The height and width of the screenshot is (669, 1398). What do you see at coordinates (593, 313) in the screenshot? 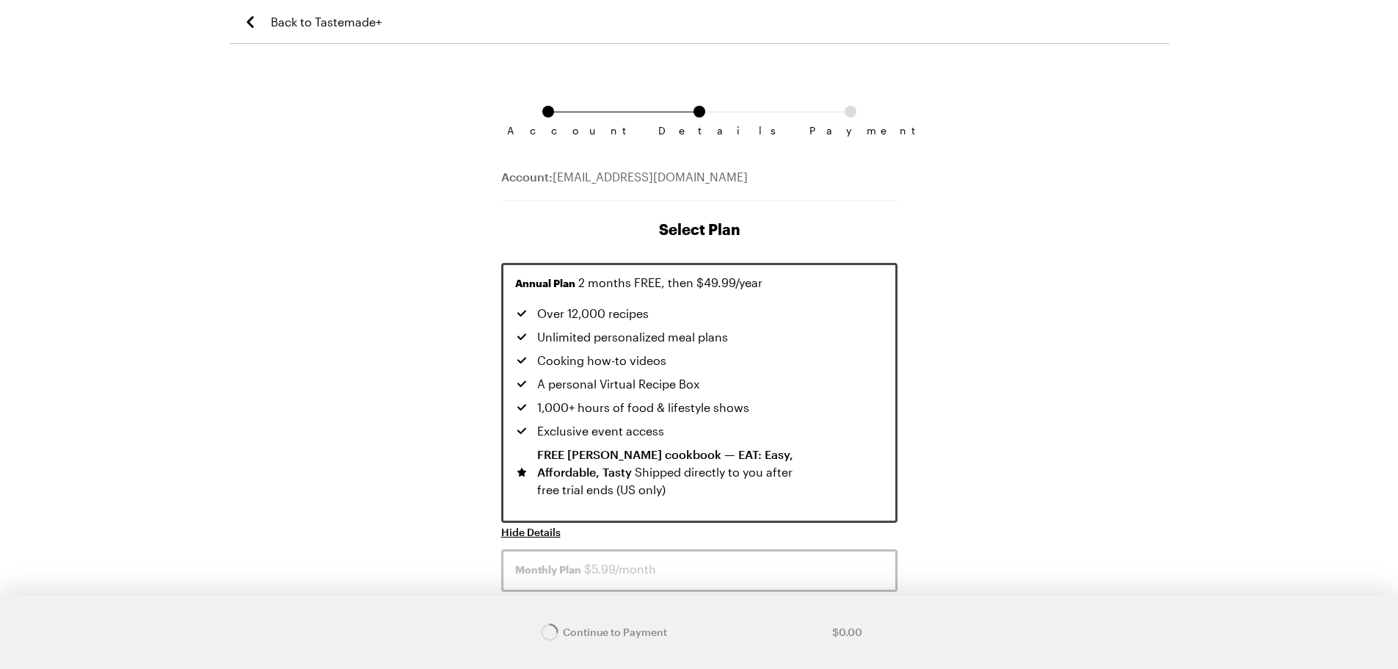
I see `span: Over 12,000 recipes` at bounding box center [593, 313].